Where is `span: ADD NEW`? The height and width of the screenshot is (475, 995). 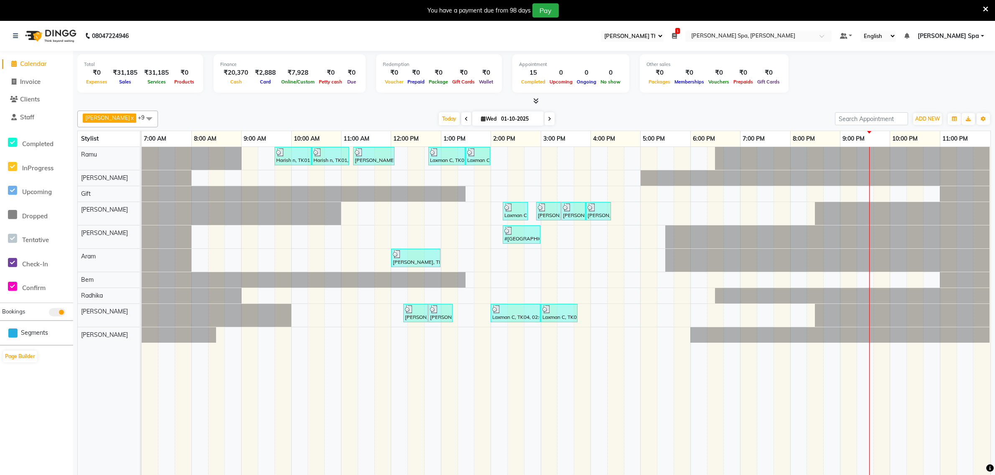 span: ADD NEW is located at coordinates (927, 119).